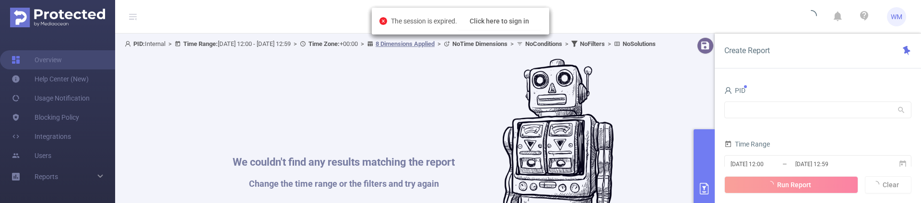 Image resolution: width=921 pixels, height=203 pixels. What do you see at coordinates (324, 44) in the screenshot?
I see `b: Time Zone:` at bounding box center [324, 44].